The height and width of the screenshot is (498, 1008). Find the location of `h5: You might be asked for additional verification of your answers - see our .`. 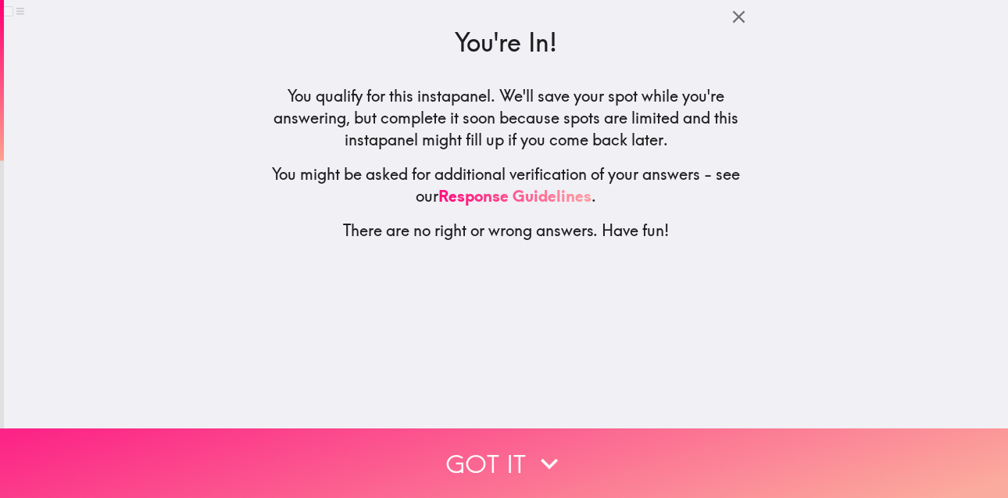

h5: You might be asked for additional verification of your answers - see our . is located at coordinates (506, 185).